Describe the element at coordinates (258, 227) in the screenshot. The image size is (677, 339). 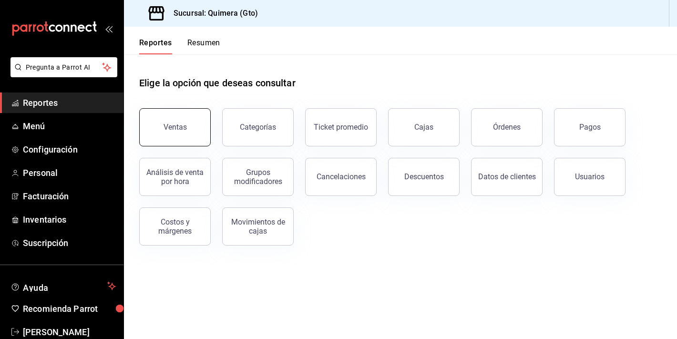
I see `button: Movimientos de cajas` at that location.